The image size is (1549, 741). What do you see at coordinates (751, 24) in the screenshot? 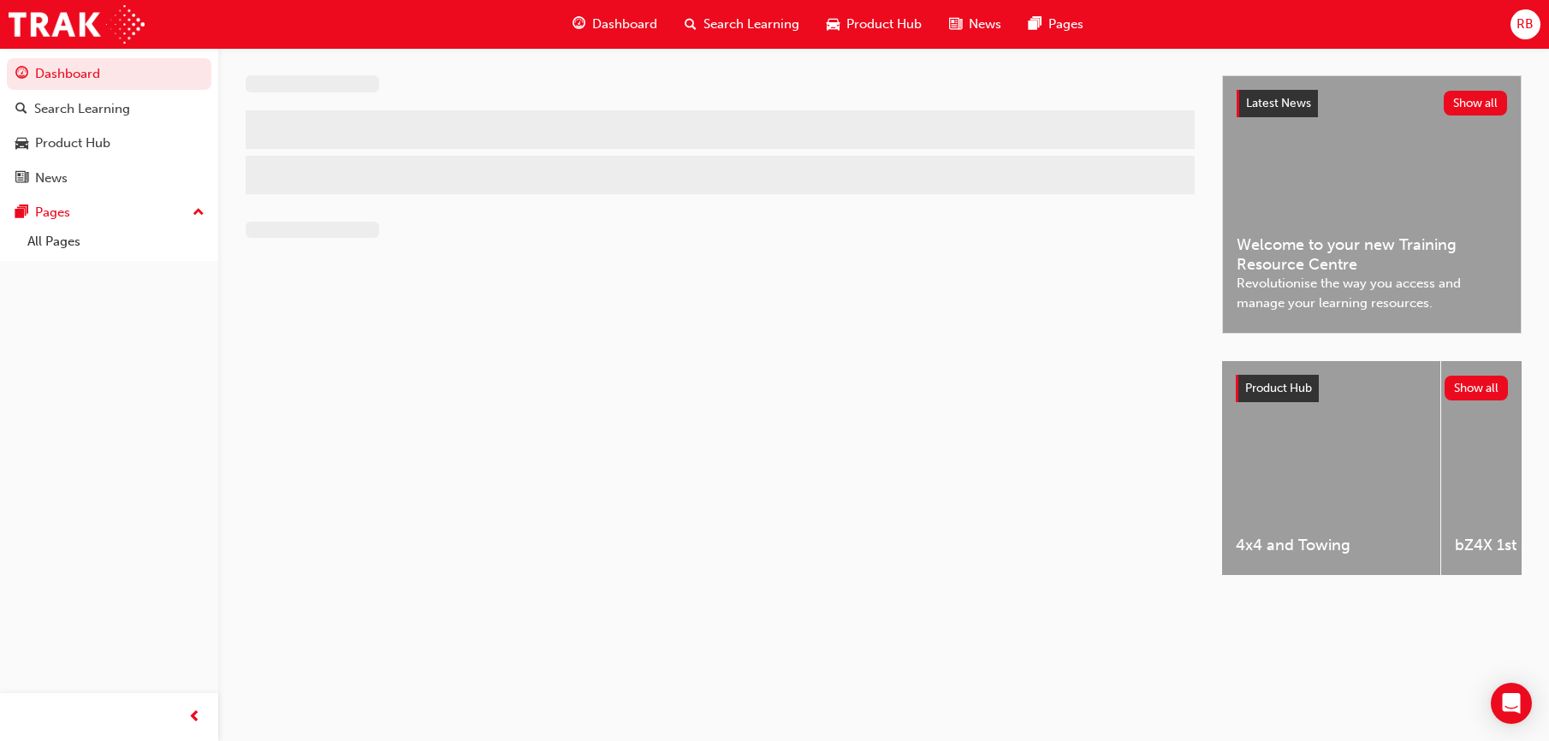
I see `span: Search Learning` at bounding box center [751, 24].